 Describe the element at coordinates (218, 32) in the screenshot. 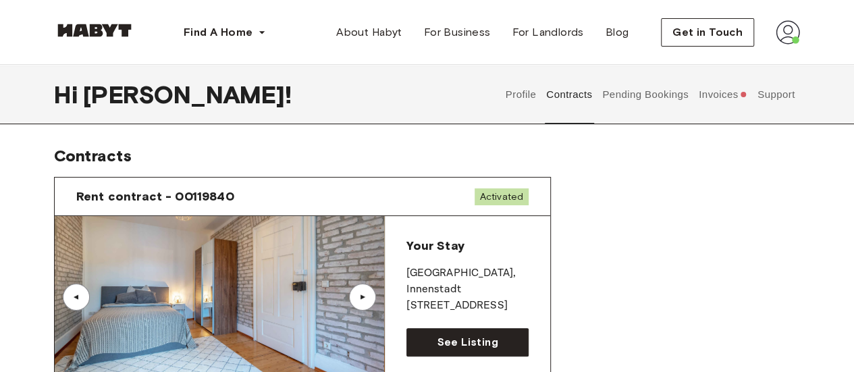

I see `span: Find A Home` at that location.